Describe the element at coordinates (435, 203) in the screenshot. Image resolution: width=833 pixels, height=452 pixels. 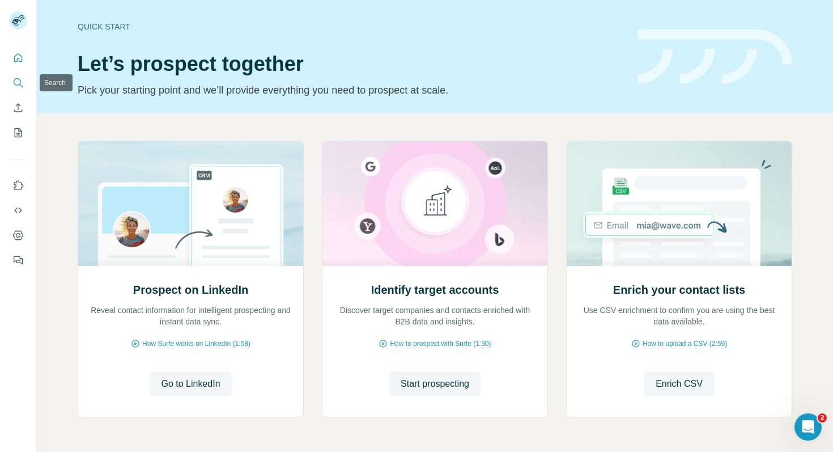
I see `img: Identify target accounts` at that location.